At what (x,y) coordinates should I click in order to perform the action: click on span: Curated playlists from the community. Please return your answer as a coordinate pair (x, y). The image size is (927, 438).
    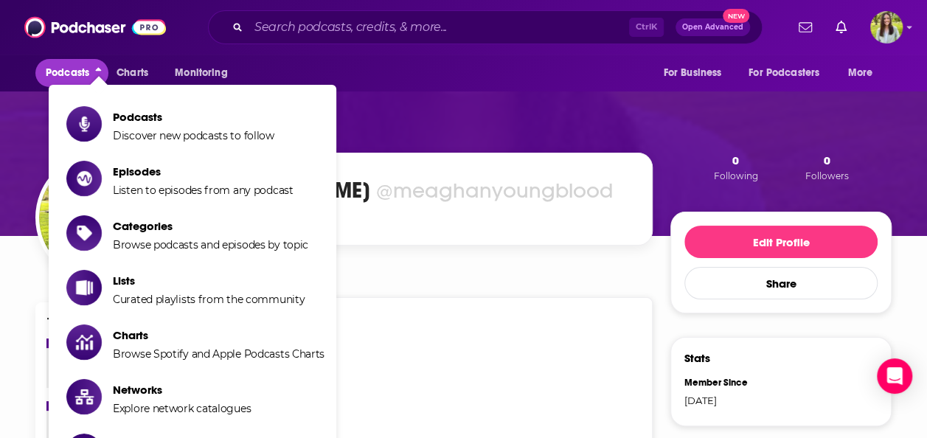
    Looking at the image, I should click on (209, 300).